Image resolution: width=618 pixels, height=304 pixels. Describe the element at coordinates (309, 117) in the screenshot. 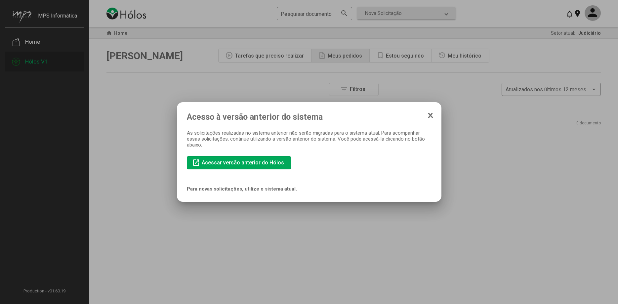

I see `span: Acesso à versão anterior do sistema` at that location.